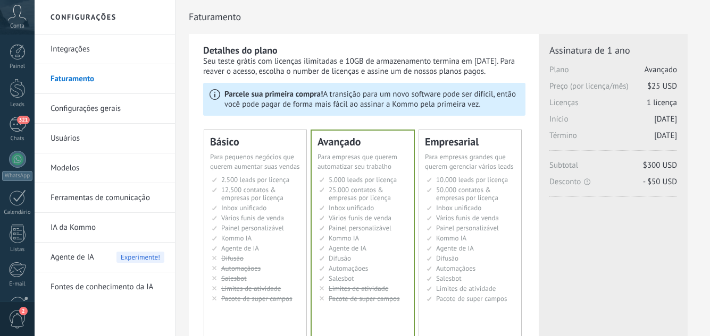 This screenshot has height=336, width=710. Describe the element at coordinates (362, 142) in the screenshot. I see `div: Avançado` at that location.